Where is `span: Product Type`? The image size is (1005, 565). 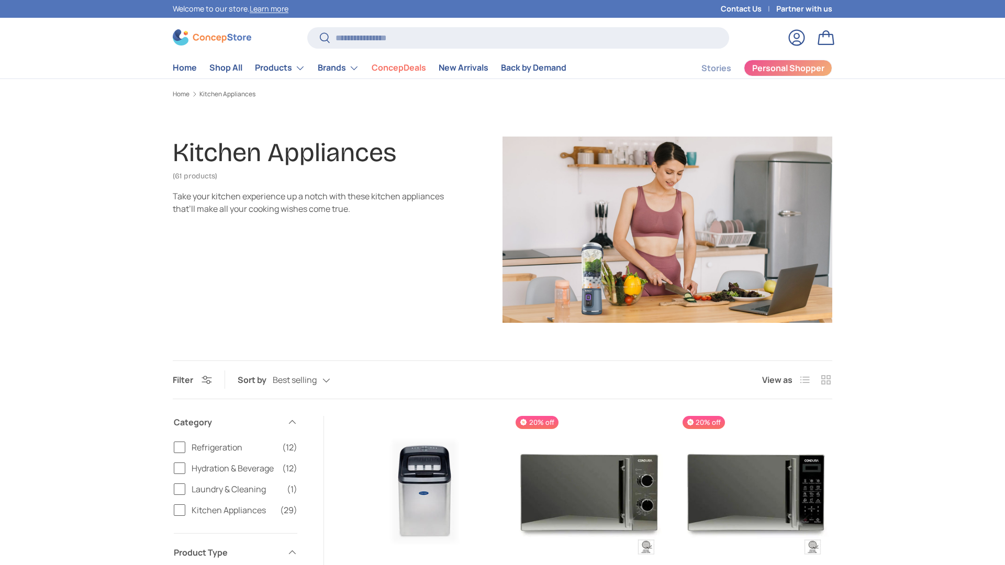 span: Product Type is located at coordinates (227, 552).